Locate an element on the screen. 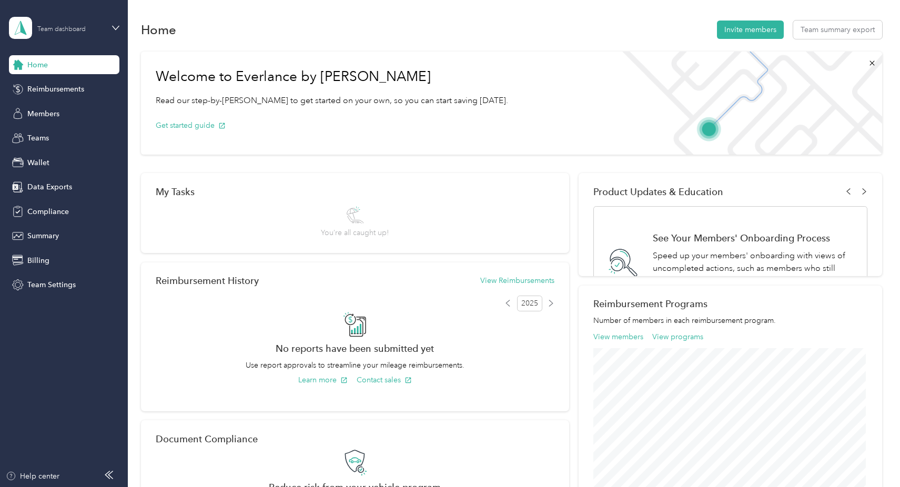 This screenshot has width=900, height=487. h2: Document Compliance is located at coordinates (207, 439).